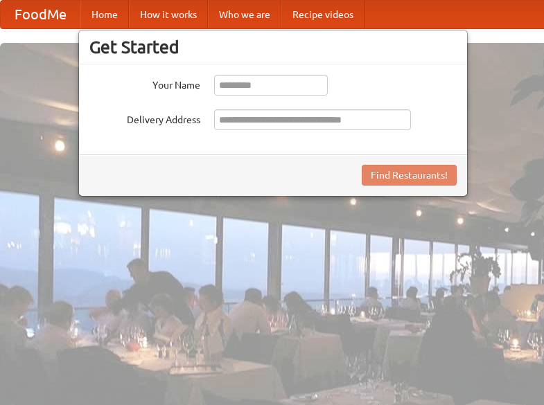 This screenshot has height=405, width=544. Describe the element at coordinates (145, 118) in the screenshot. I see `label: Delivery Address` at that location.